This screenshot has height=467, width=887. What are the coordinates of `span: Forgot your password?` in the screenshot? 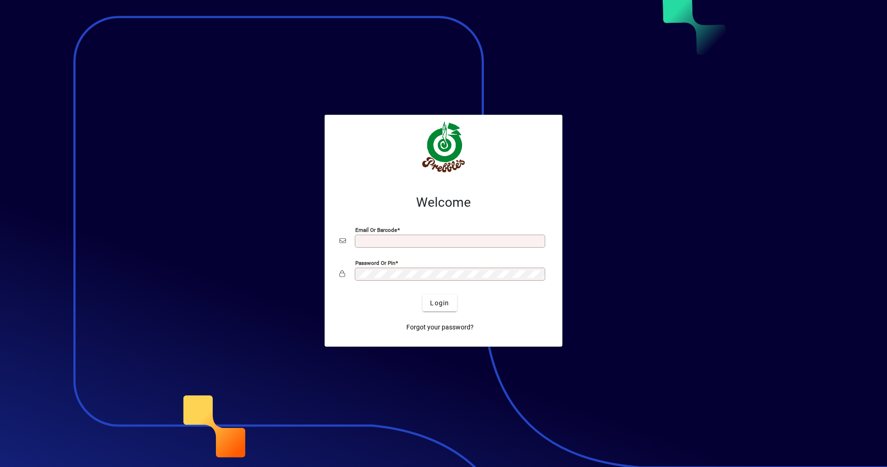 It's located at (440, 327).